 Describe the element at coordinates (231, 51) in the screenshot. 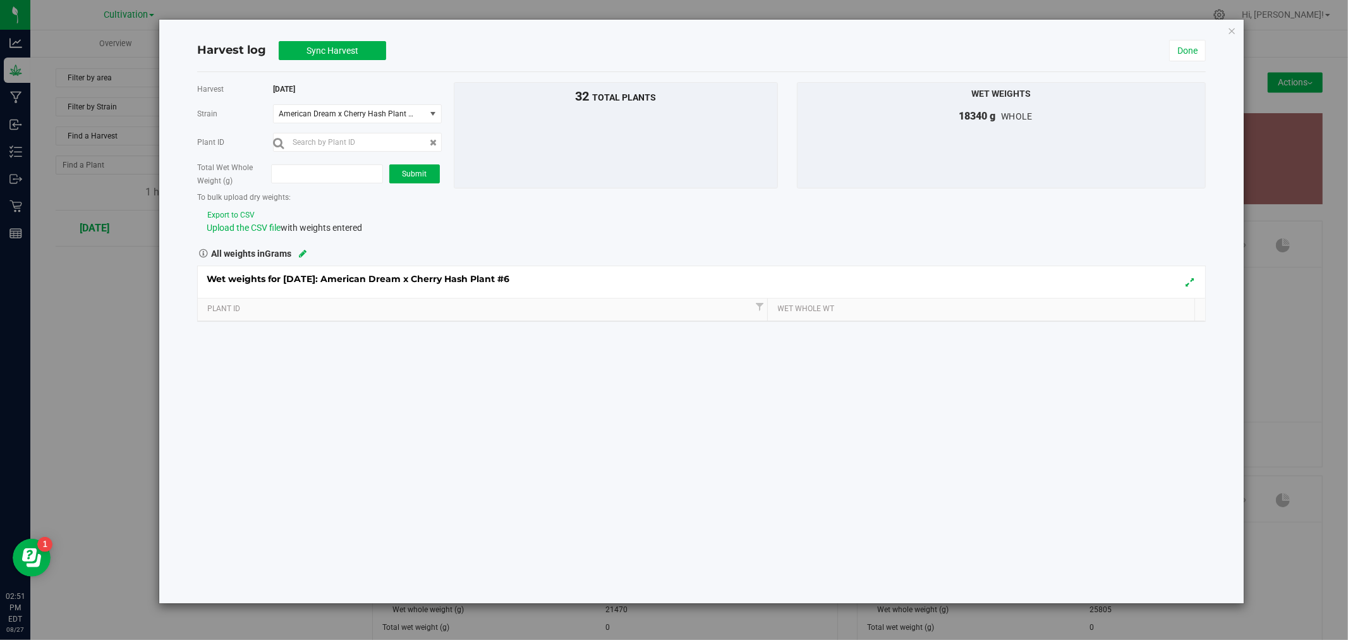

I see `h4: Harvest log` at that location.